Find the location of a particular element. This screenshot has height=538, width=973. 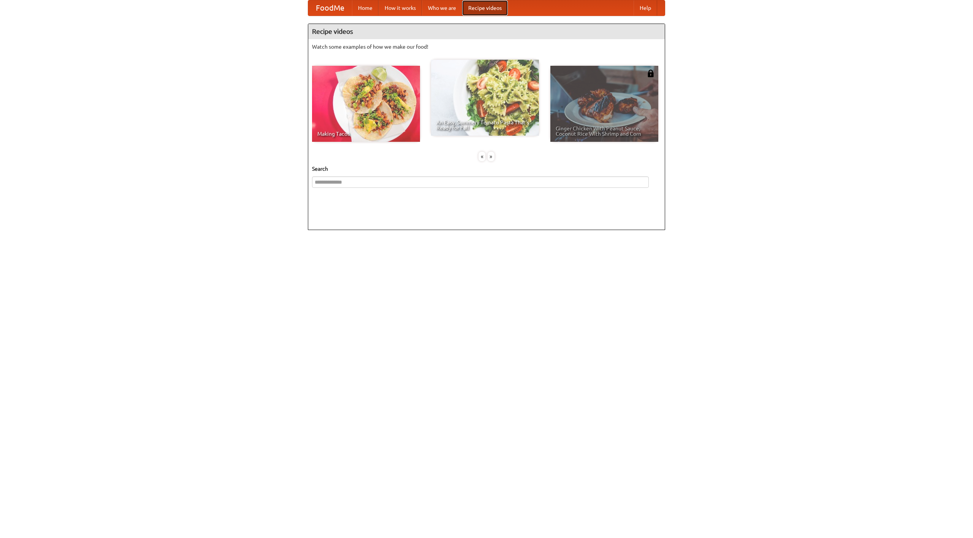

a: Making Tacos is located at coordinates (366, 104).